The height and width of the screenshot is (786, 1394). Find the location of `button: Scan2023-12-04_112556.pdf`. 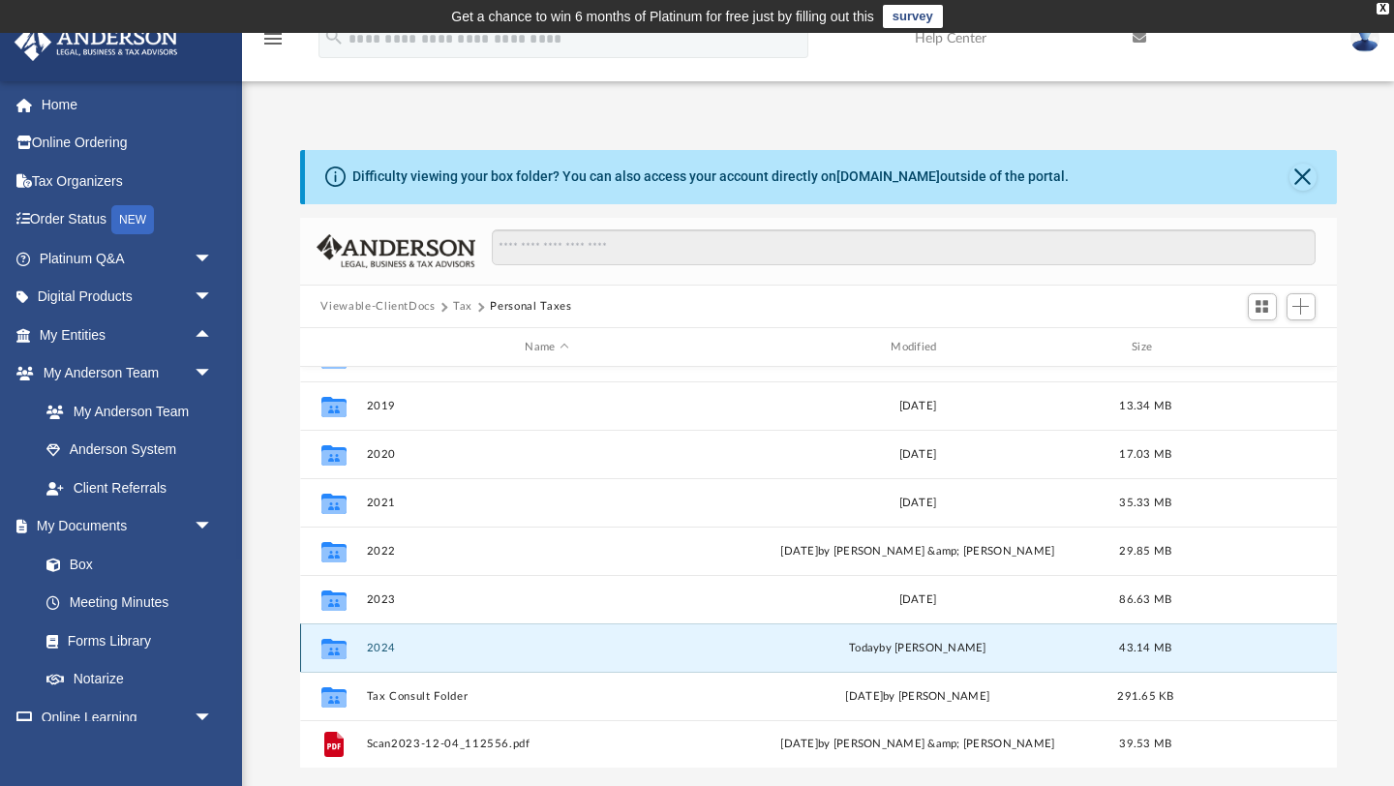

button: Scan2023-12-04_112556.pdf is located at coordinates (547, 744).